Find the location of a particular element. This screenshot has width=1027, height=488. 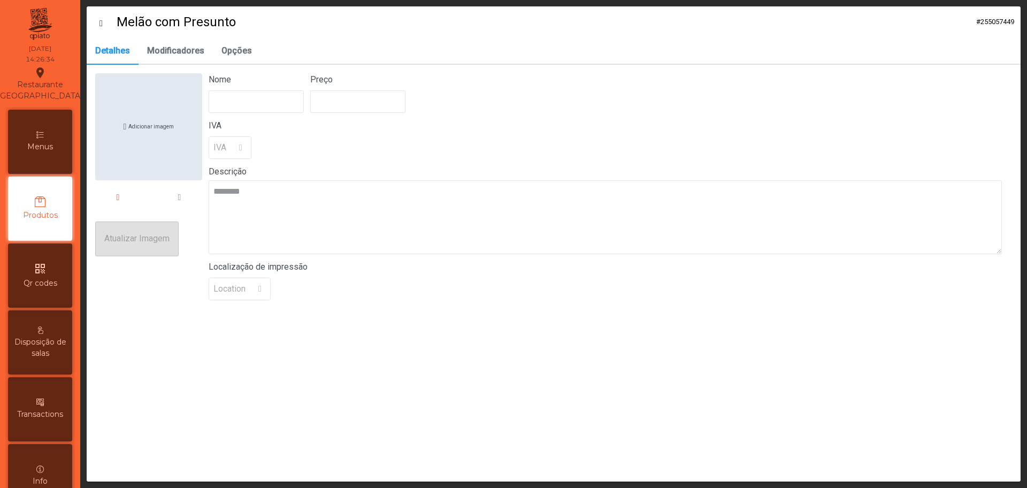

label: Descrição is located at coordinates (610, 172).